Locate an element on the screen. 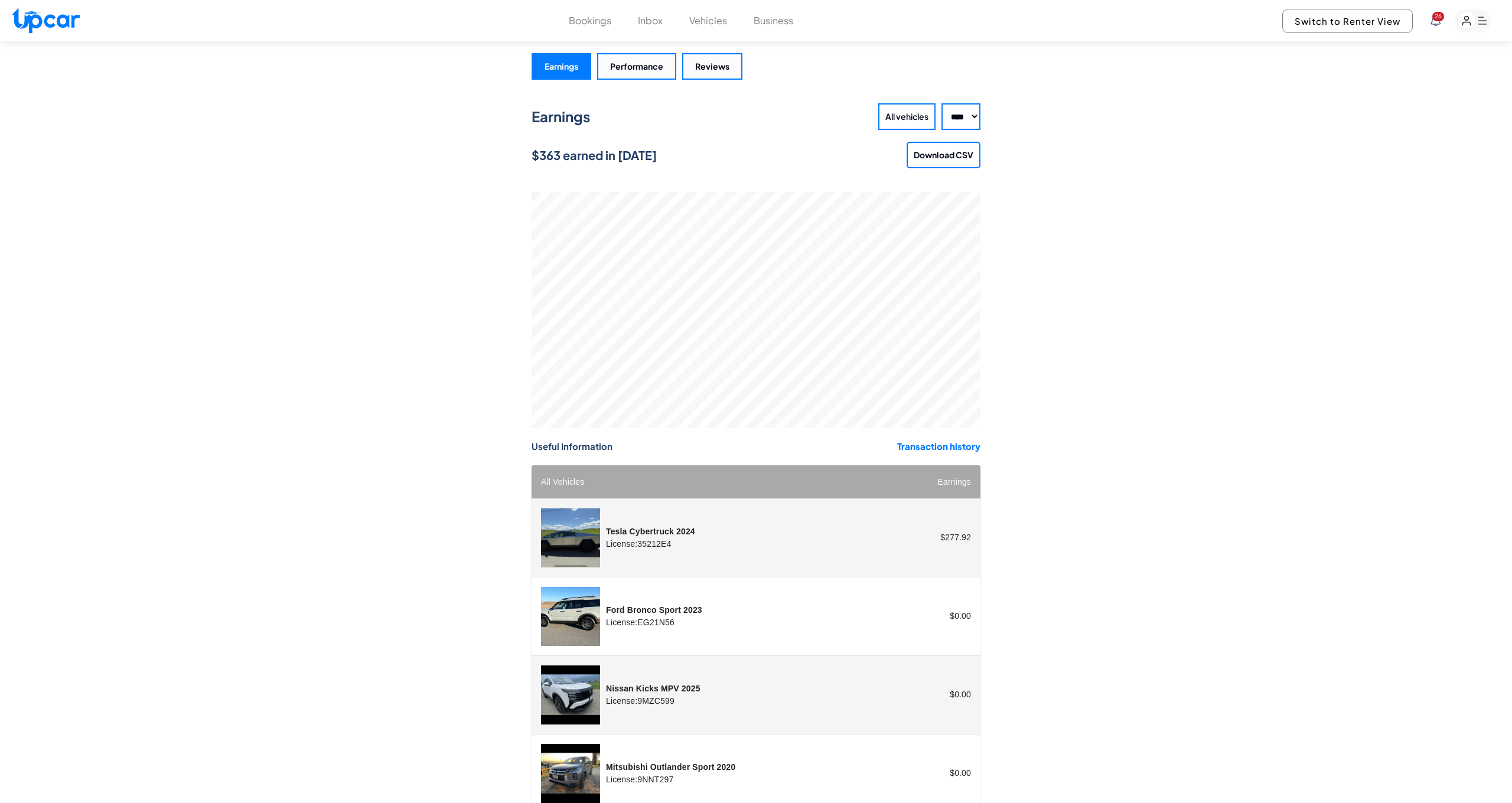 The width and height of the screenshot is (1512, 803). strong: Useful Information is located at coordinates (572, 446).